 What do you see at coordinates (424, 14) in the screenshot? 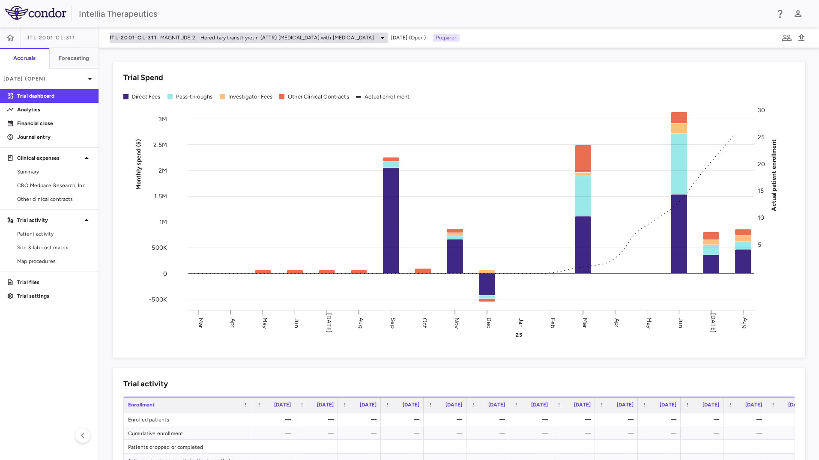
I see `div: Intellia Therapeutics` at bounding box center [424, 14].